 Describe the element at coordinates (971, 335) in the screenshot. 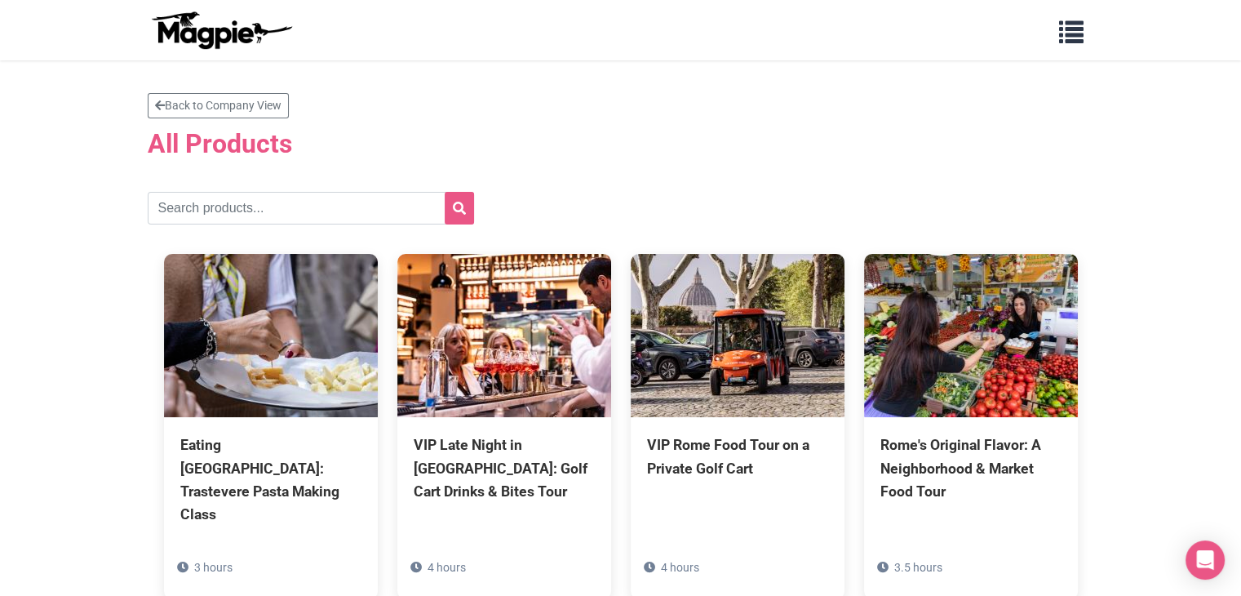

I see `img: Rome's Original Flavor: A Neighborhood & Market Food Tour` at that location.